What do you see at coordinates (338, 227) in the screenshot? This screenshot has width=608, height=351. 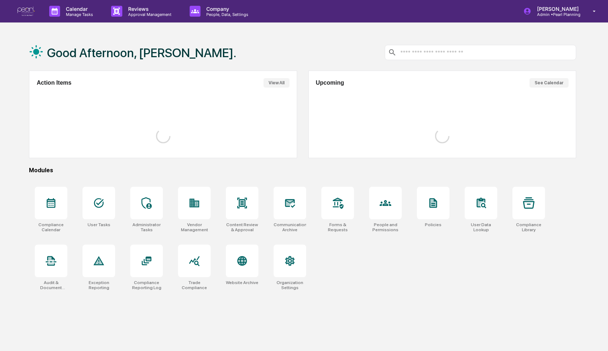 I see `div: Forms & Requests` at bounding box center [338, 227].